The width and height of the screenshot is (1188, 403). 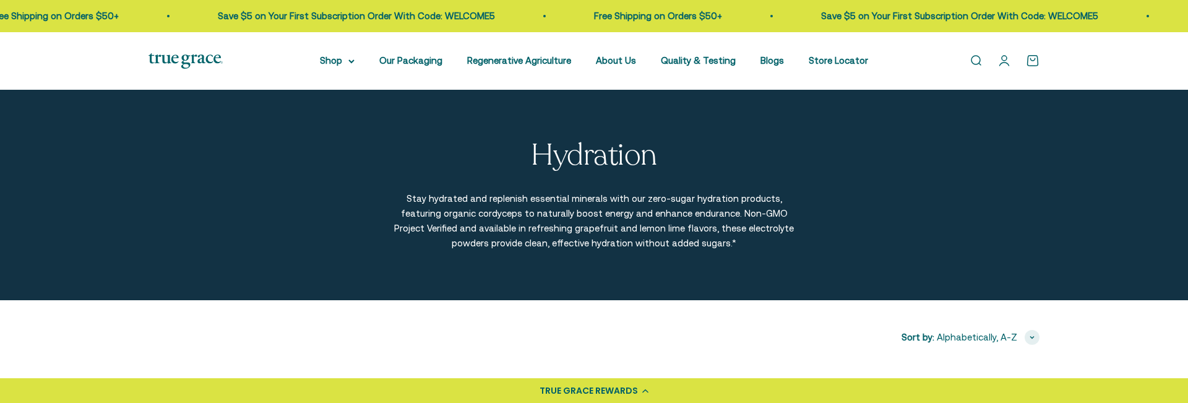 I want to click on p: Stay hydrated and replenish essential minerals with our zero-sugar hydration products, featuring ..., so click(x=594, y=221).